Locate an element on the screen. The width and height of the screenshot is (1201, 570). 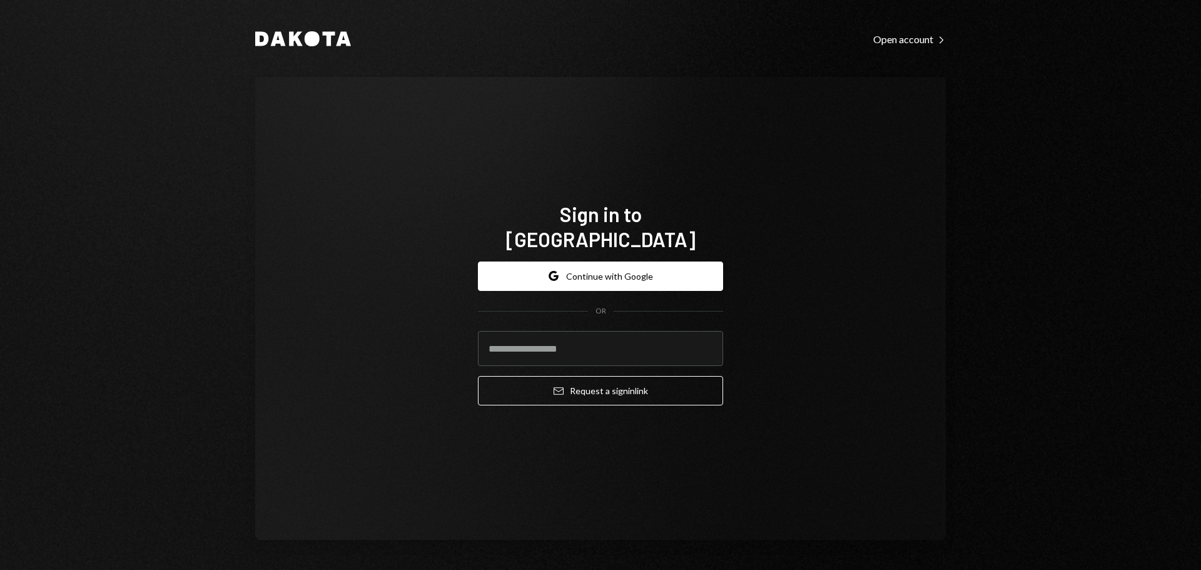
button: Request a signinlink is located at coordinates (601, 390).